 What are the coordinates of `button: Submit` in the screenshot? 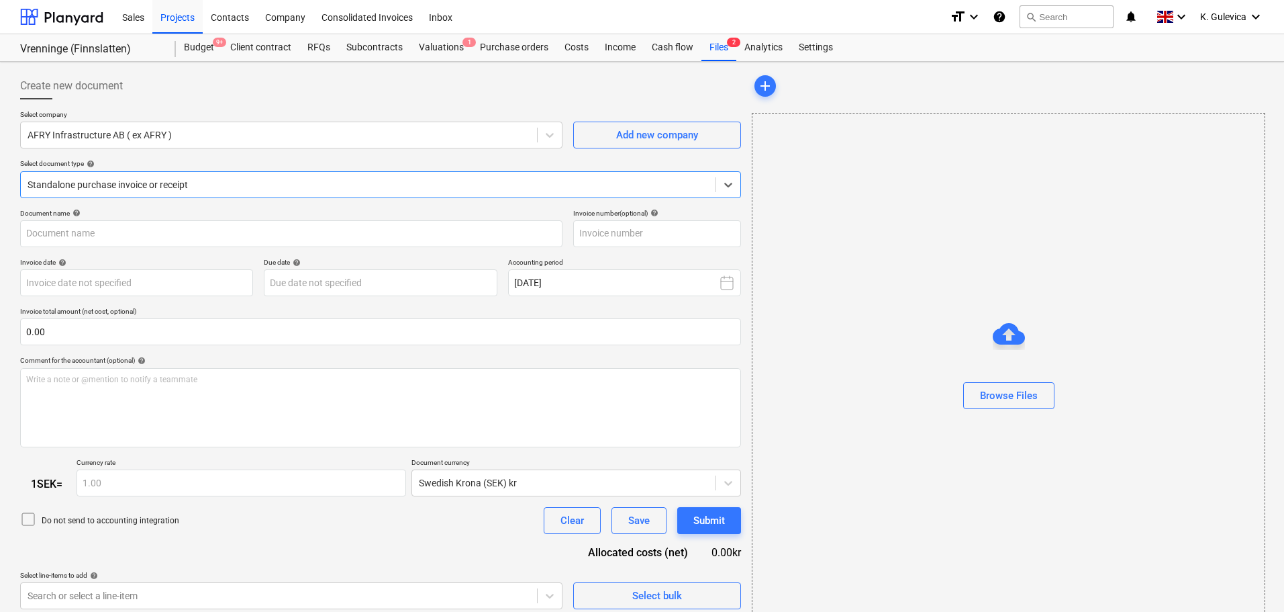 It's located at (709, 520).